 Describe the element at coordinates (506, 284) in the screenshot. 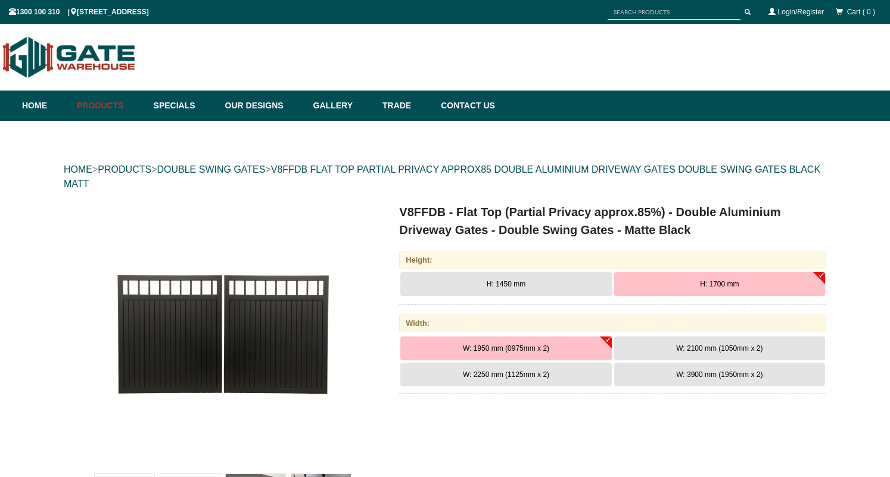

I see `span: H: 1450 mm` at that location.